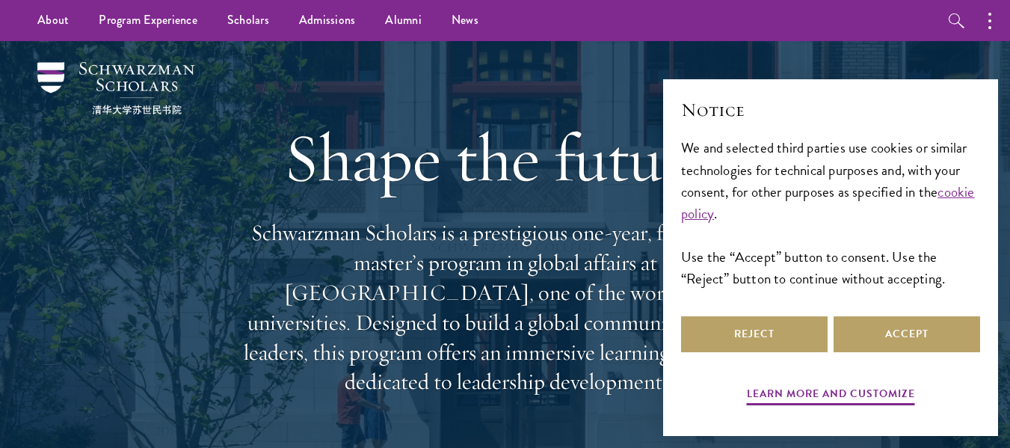 This screenshot has height=448, width=1010. I want to click on p: Schwarzman Scholars is a prestigious one-year, fully funded master’s program in global affairs at..., so click(505, 307).